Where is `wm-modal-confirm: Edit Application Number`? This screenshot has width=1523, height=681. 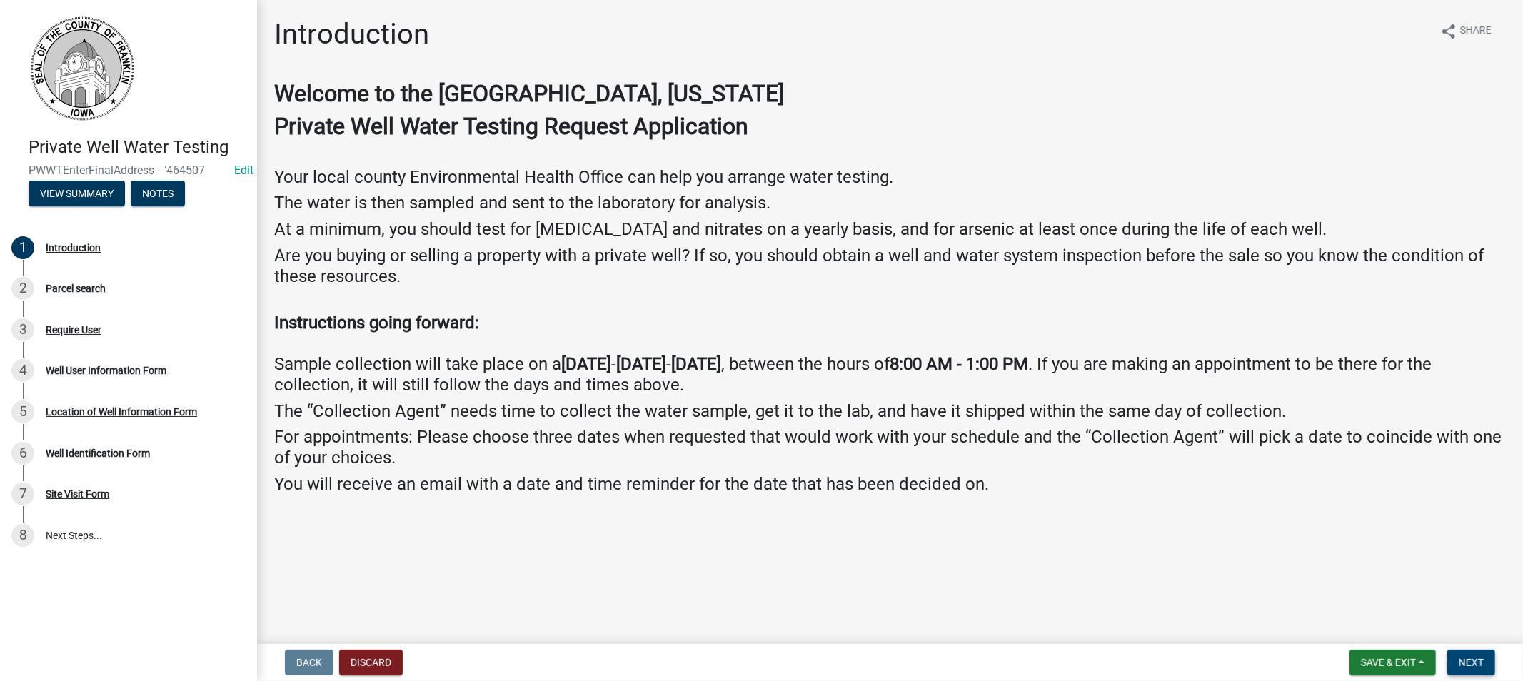
wm-modal-confirm: Edit Application Number is located at coordinates (243, 170).